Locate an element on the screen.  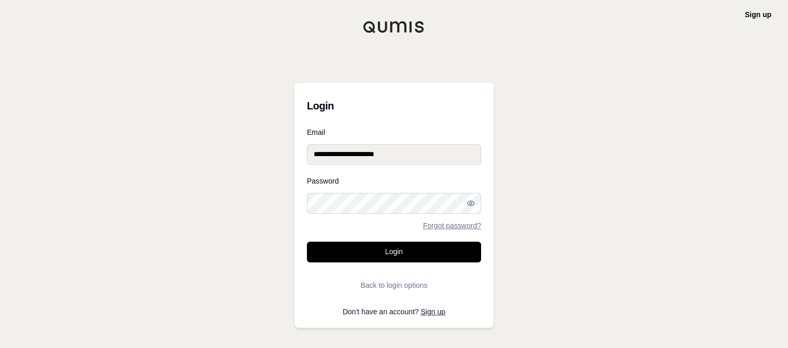
p: Don't have an account? is located at coordinates (394, 312).